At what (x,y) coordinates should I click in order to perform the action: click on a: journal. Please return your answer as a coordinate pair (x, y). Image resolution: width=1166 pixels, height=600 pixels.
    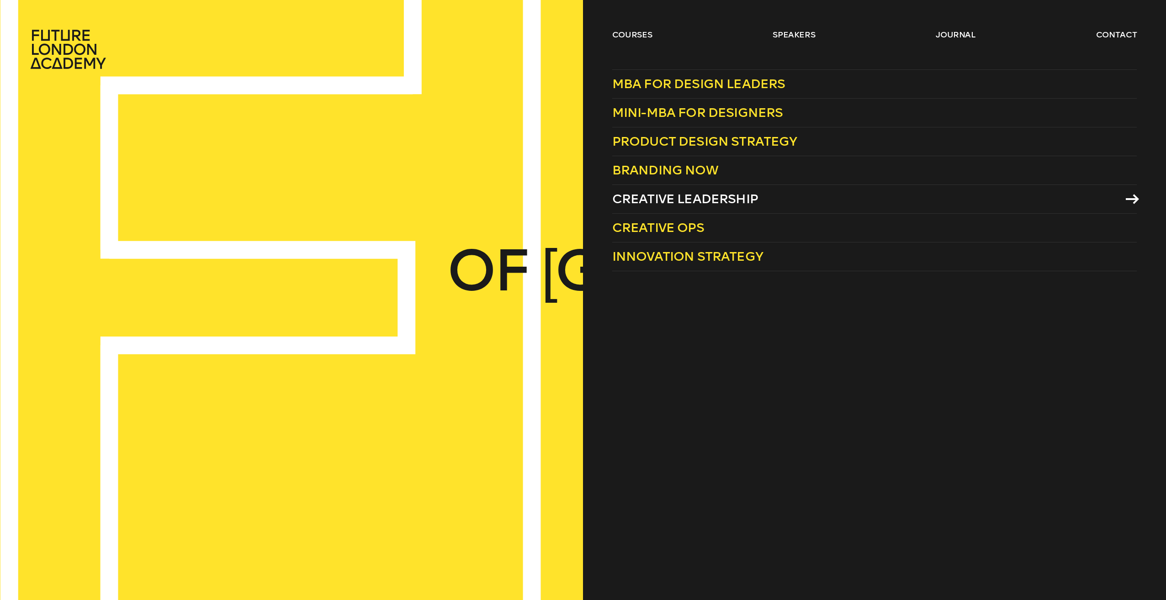
    Looking at the image, I should click on (955, 35).